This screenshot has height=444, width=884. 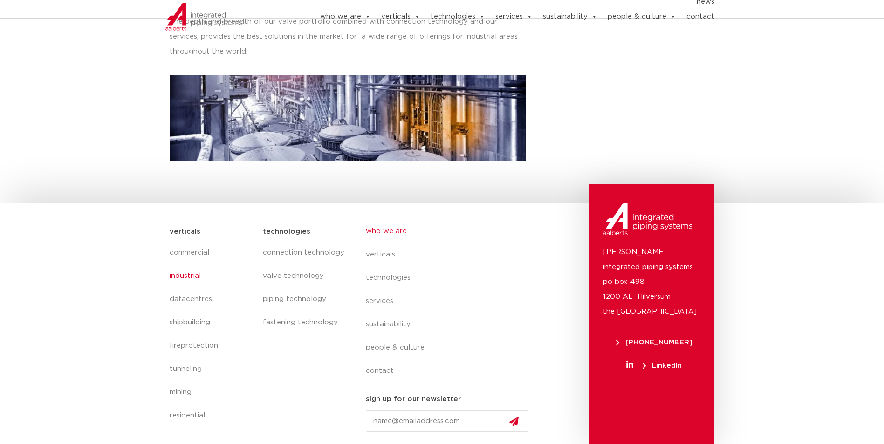 I want to click on a: commercial, so click(x=211, y=253).